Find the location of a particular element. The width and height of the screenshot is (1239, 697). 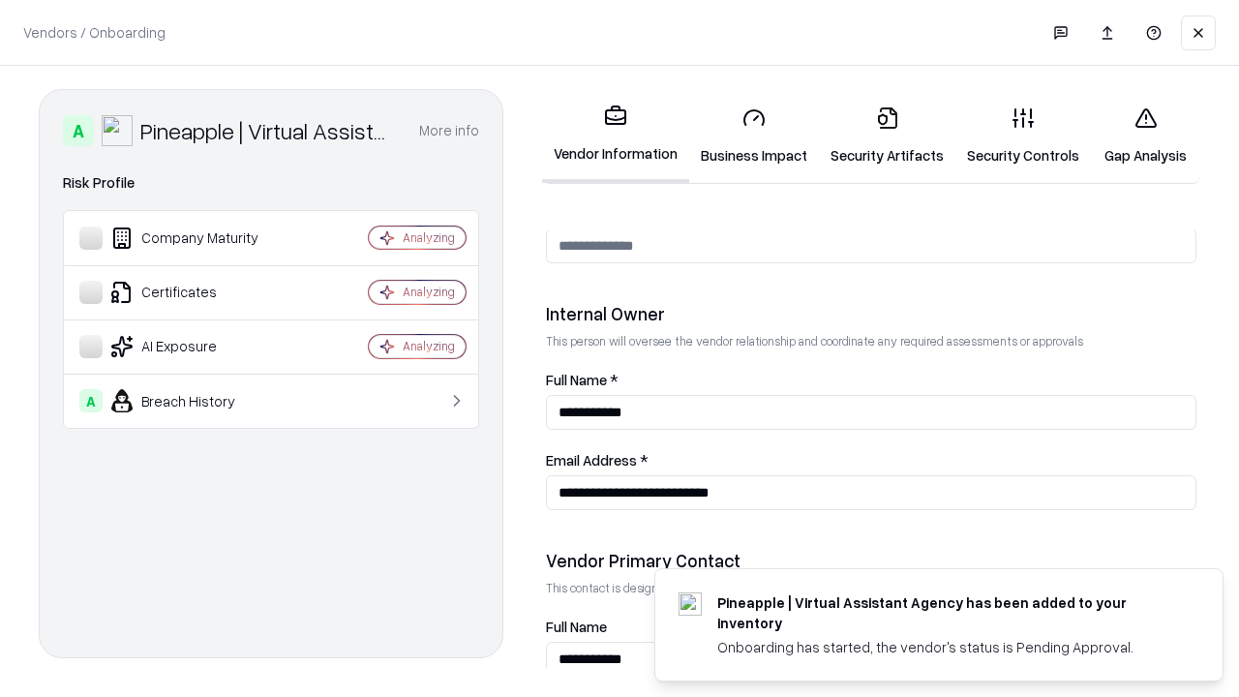

a: Business Impact is located at coordinates (754, 135).